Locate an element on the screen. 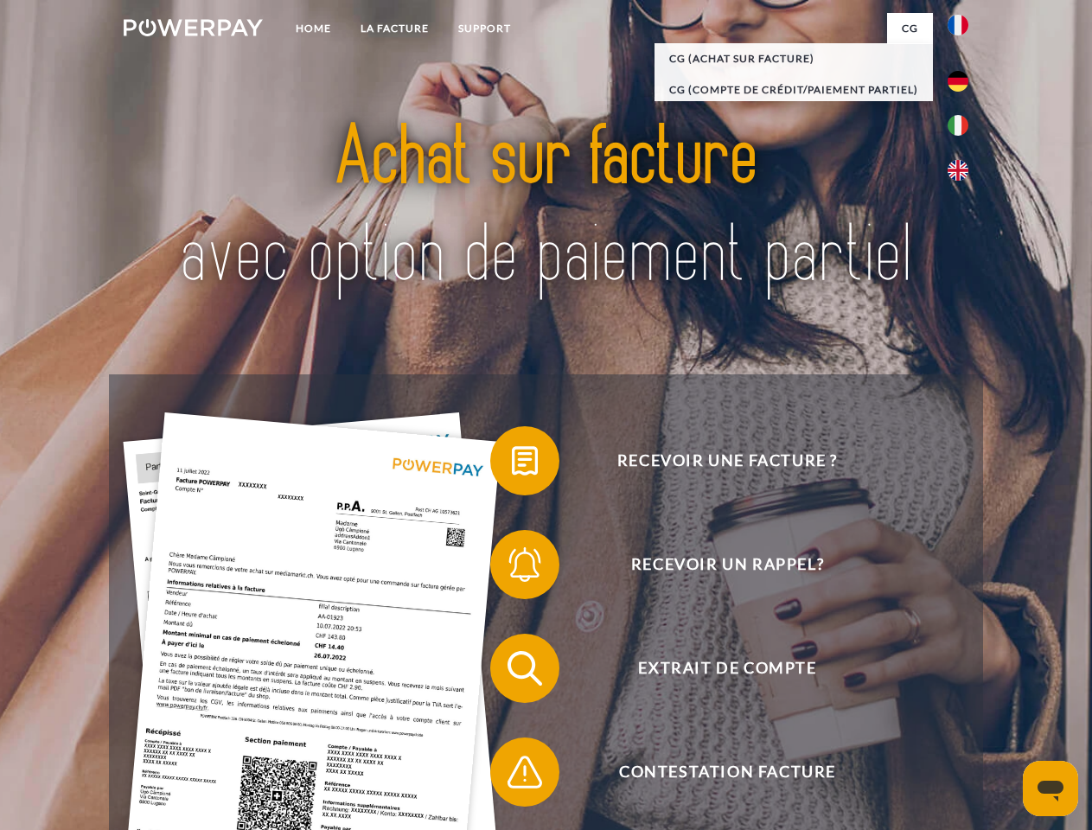 The image size is (1092, 830). img: it is located at coordinates (958, 125).